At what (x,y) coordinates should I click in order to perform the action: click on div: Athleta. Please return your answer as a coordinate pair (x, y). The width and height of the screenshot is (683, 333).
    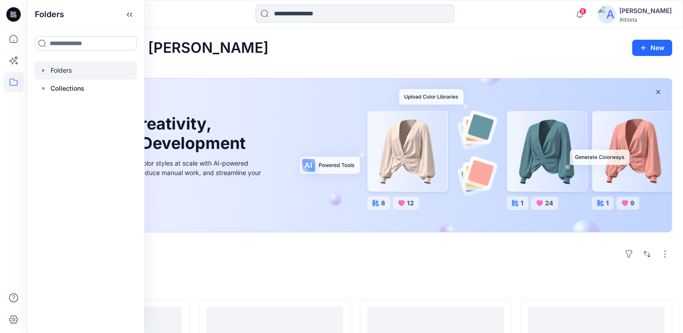
    Looking at the image, I should click on (645, 19).